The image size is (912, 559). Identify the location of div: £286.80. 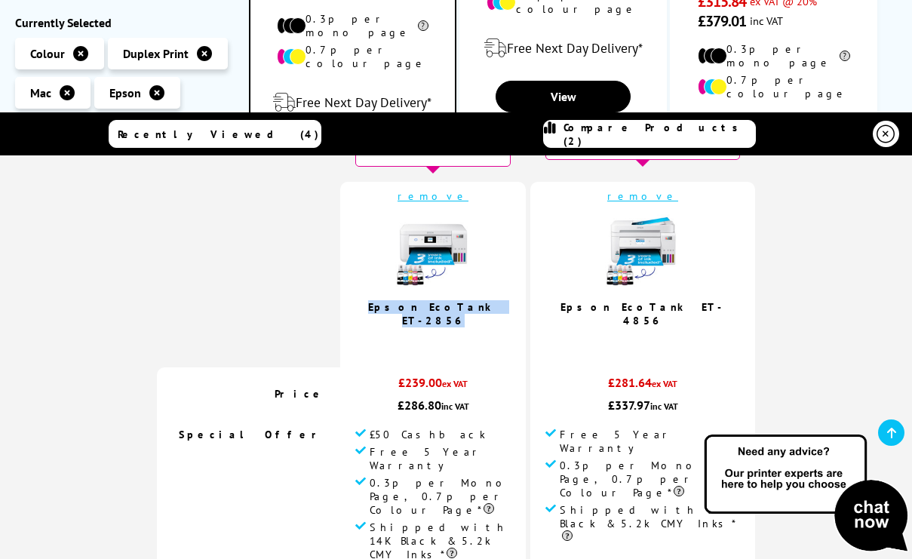
(433, 405).